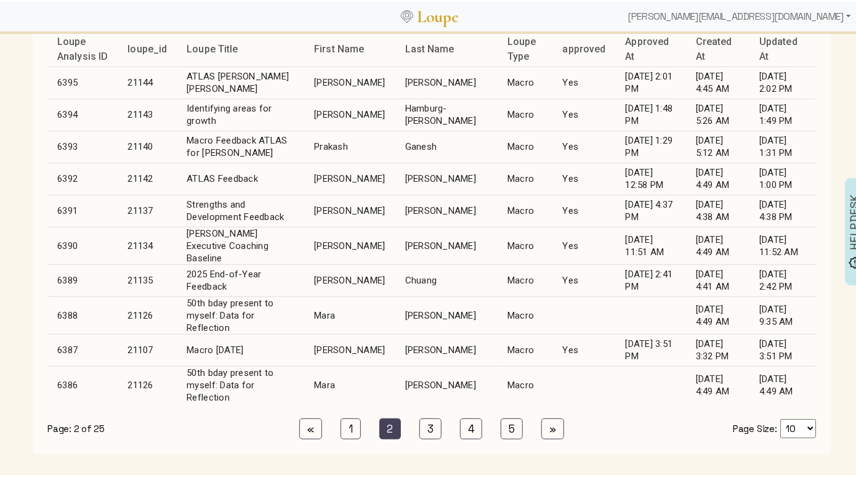 Image resolution: width=856 pixels, height=477 pixels. What do you see at coordinates (147, 313) in the screenshot?
I see `td: 21126` at bounding box center [147, 313].